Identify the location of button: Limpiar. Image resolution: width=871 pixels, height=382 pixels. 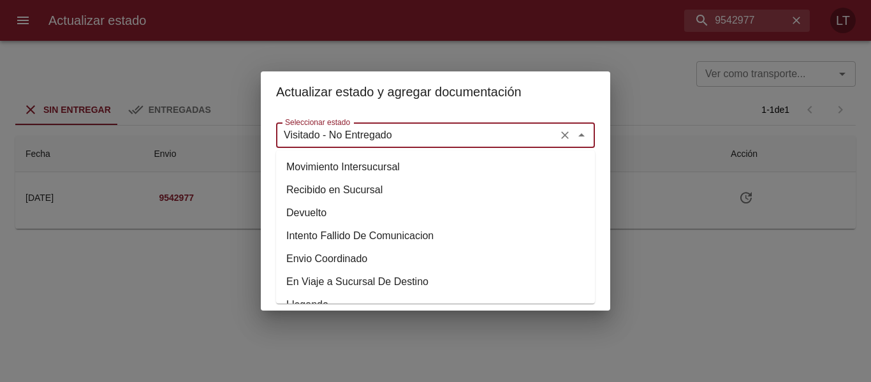
(565, 135).